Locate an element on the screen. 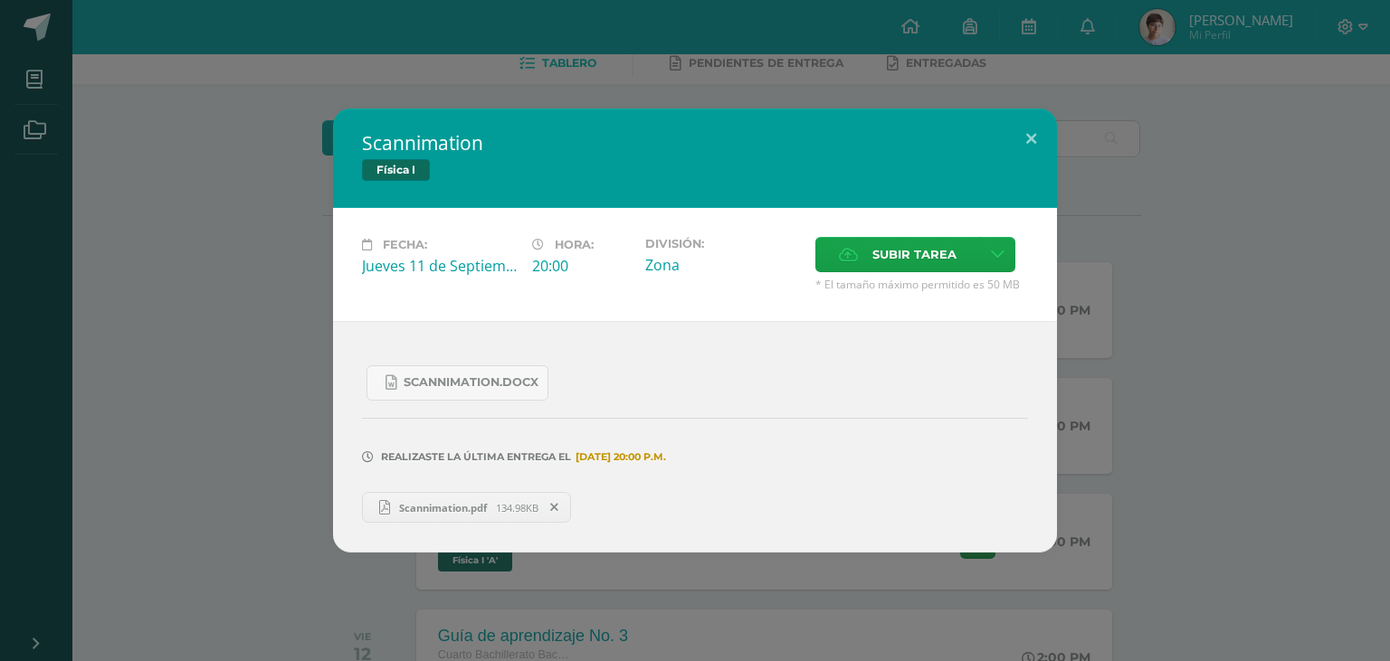  a: Scannimation.docx is located at coordinates (457, 383).